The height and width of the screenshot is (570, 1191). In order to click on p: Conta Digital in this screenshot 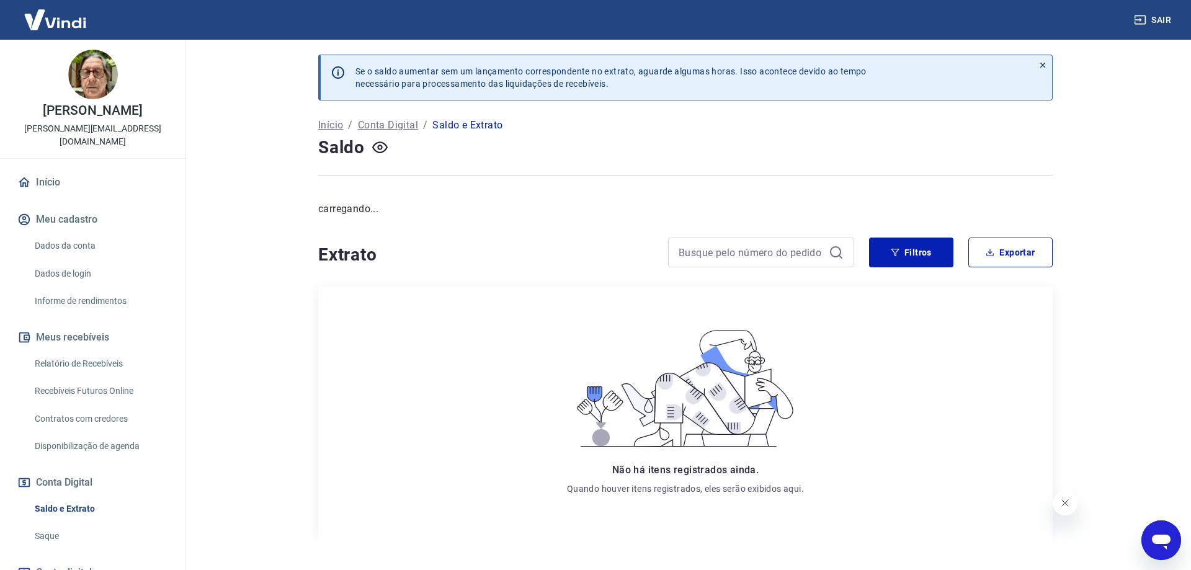, I will do `click(388, 125)`.